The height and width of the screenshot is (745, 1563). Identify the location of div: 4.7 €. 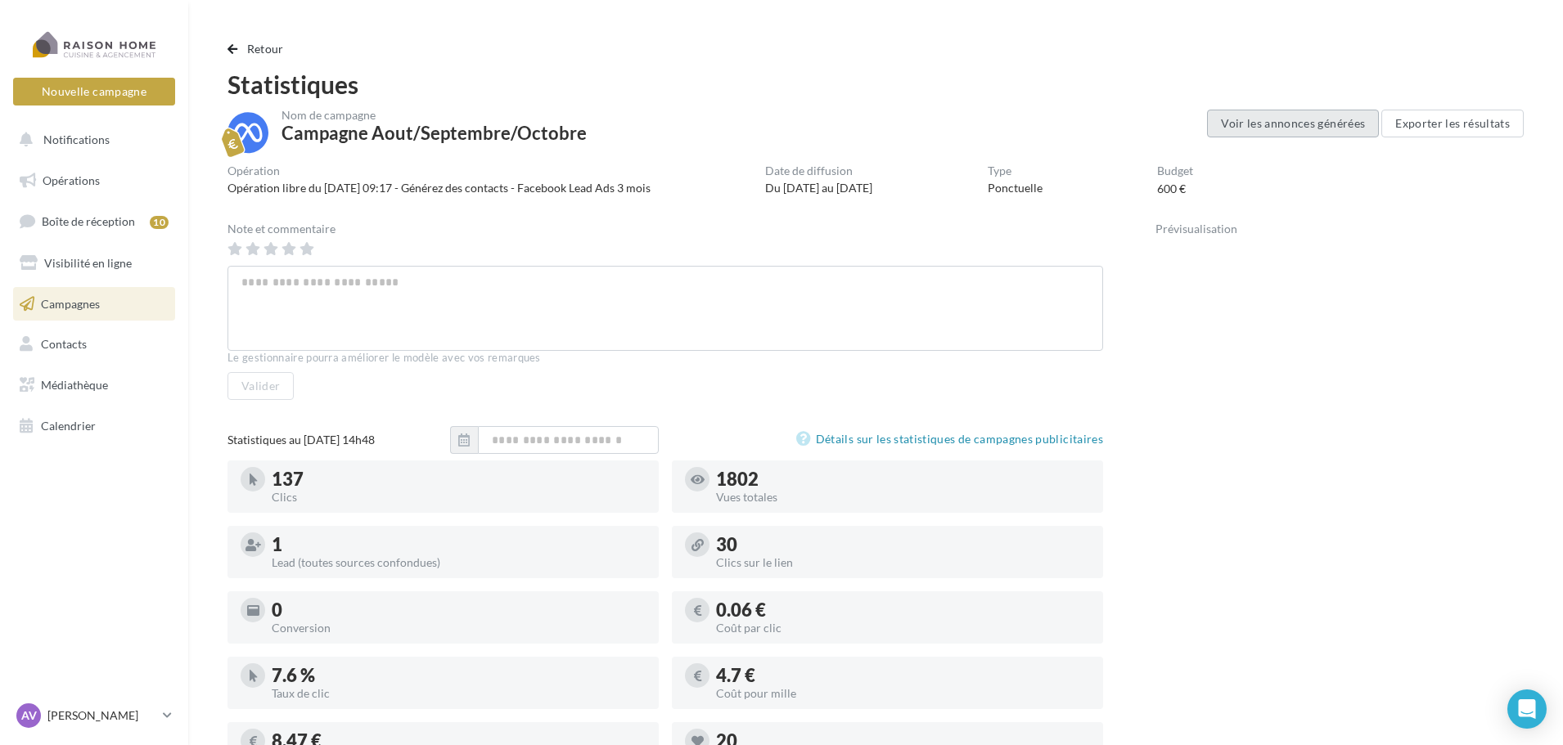
(903, 676).